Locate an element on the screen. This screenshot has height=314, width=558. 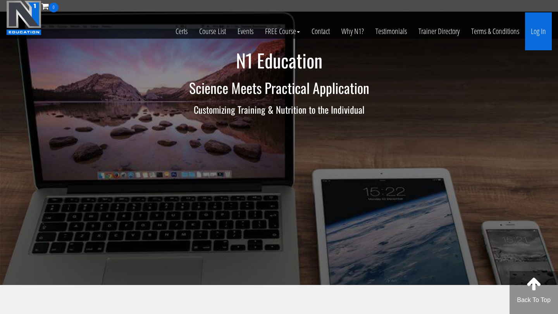
h3: Customizing Training & Nutrition to the Individual is located at coordinates (279, 110).